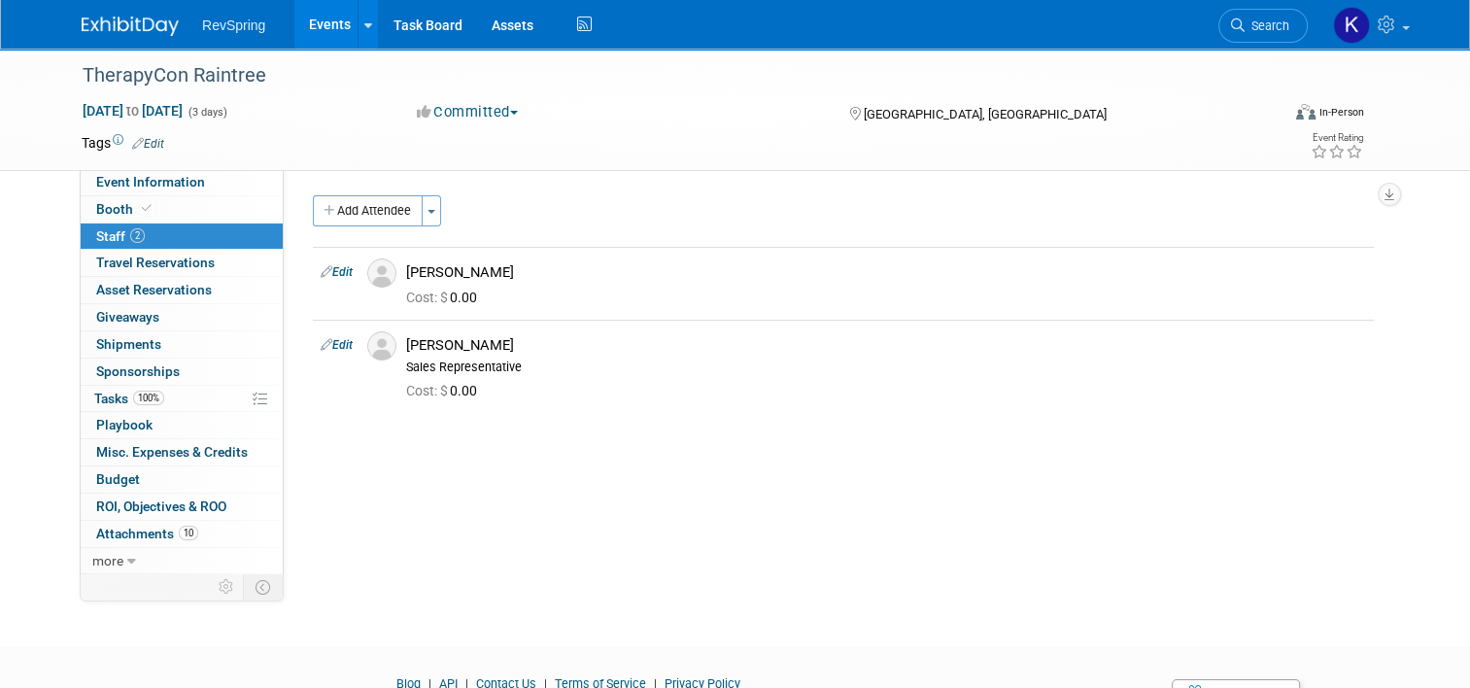  I want to click on span: more, so click(108, 561).